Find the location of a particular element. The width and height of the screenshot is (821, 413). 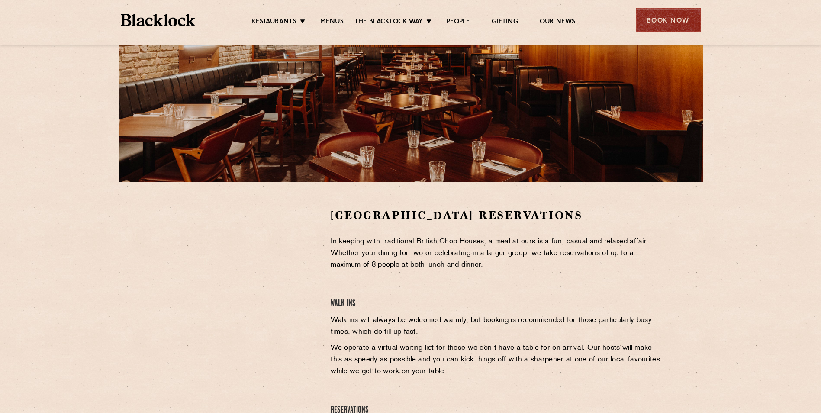

a: Restaurants is located at coordinates (274, 23).